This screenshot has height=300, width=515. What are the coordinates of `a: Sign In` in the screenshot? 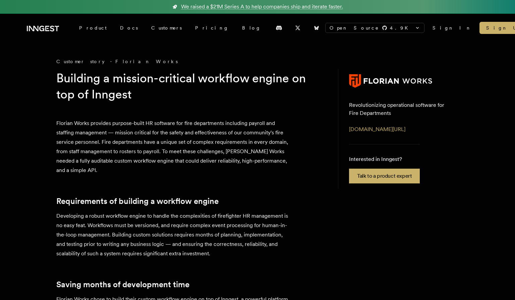 It's located at (452, 28).